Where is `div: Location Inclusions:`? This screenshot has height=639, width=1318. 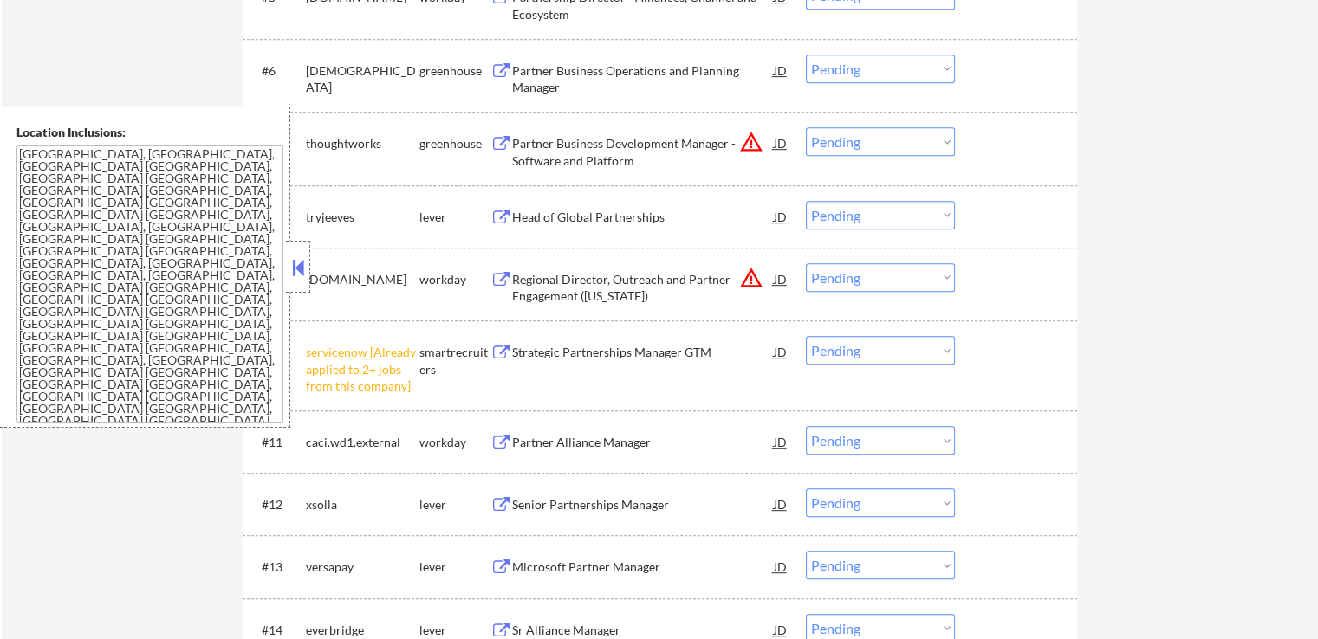
div: Location Inclusions: is located at coordinates (150, 133).